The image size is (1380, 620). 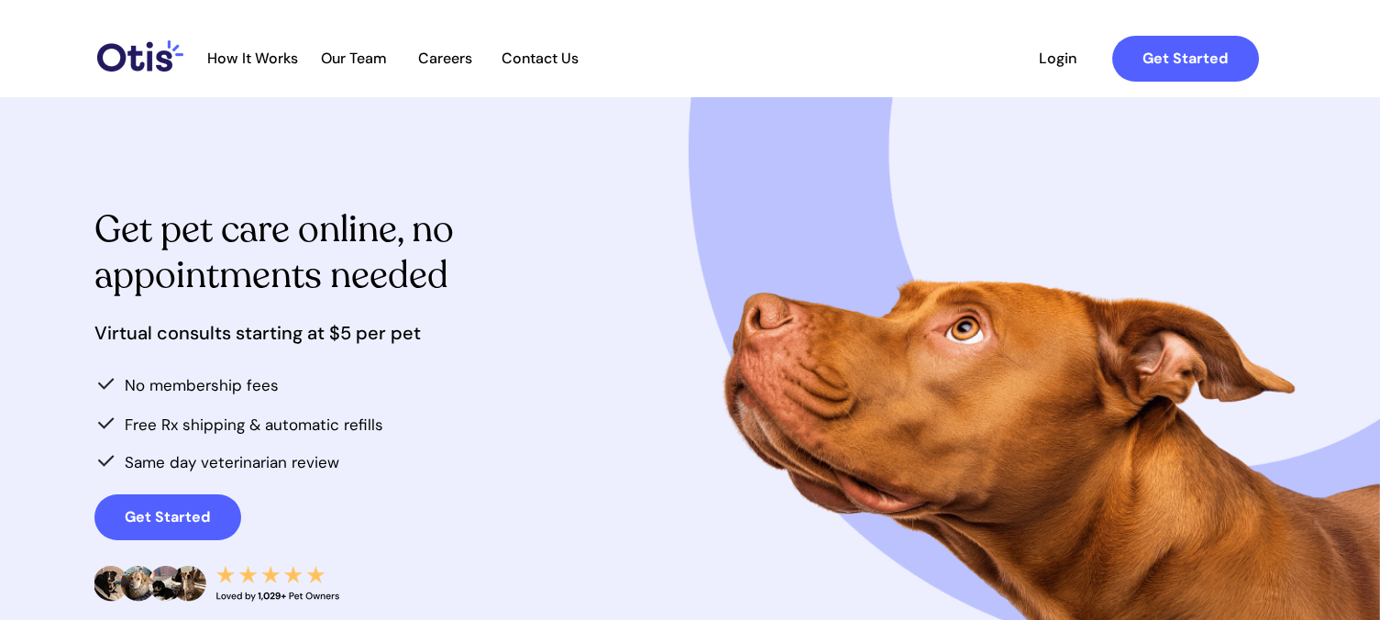 What do you see at coordinates (202, 385) in the screenshot?
I see `span: No membership fees` at bounding box center [202, 385].